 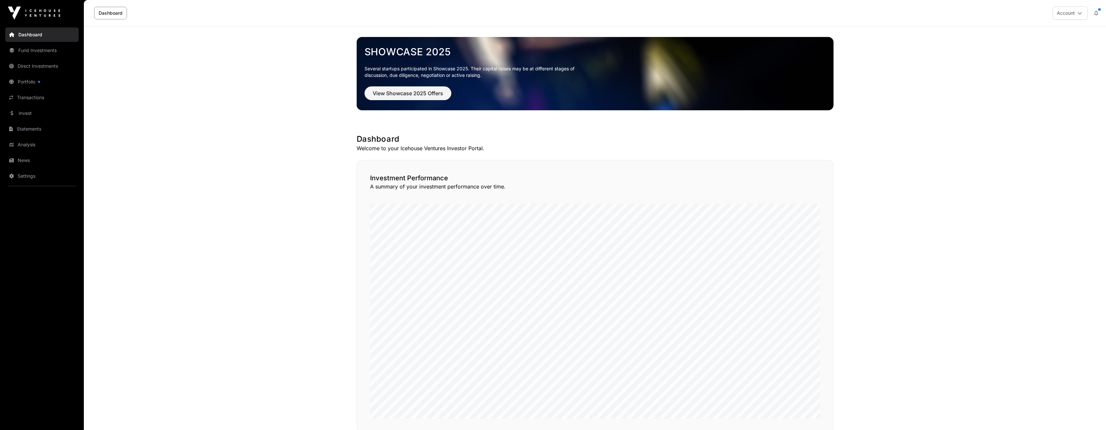 I want to click on a: Analysis, so click(x=42, y=145).